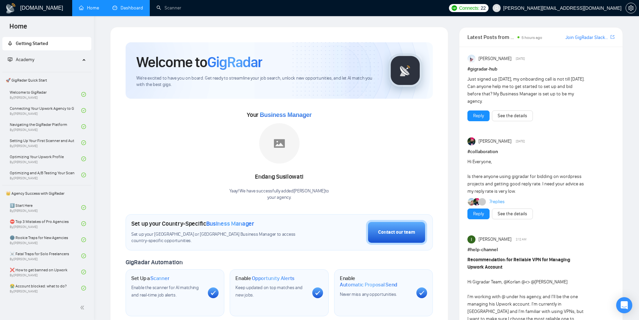  I want to click on span: 👑 Agency Success with GigRadar, so click(47, 194).